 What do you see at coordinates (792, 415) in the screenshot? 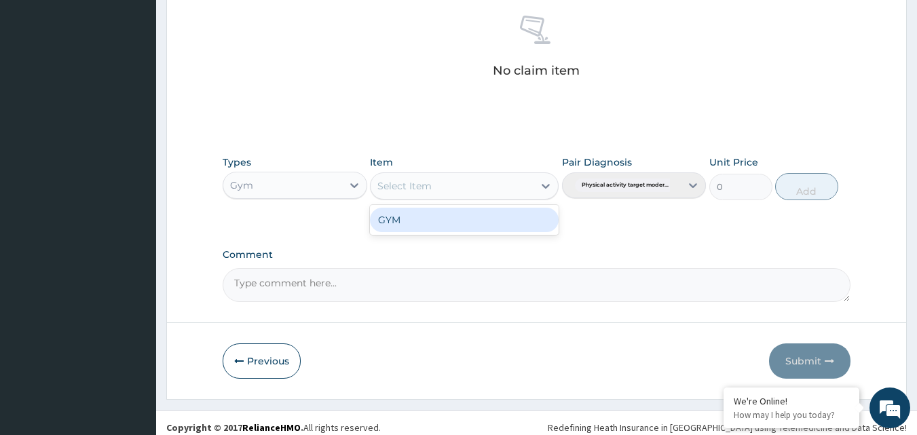
I see `p: How may I help you today?` at bounding box center [792, 415].